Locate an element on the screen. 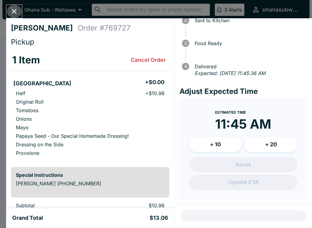 The height and width of the screenshot is (228, 312). text: 2 is located at coordinates (185, 20).